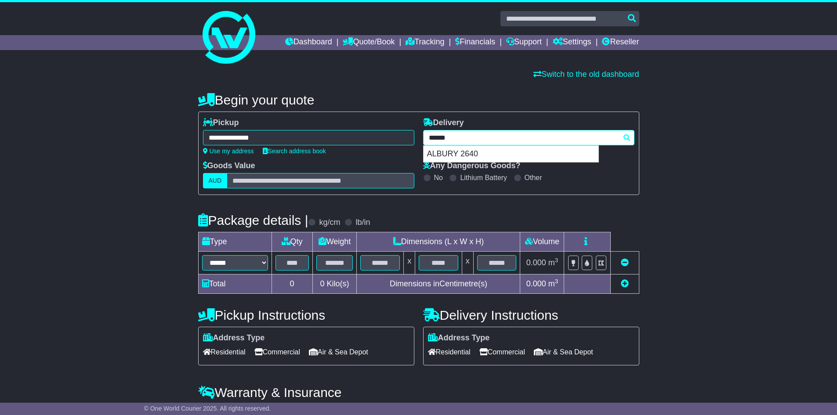  I want to click on a: Use my address, so click(228, 151).